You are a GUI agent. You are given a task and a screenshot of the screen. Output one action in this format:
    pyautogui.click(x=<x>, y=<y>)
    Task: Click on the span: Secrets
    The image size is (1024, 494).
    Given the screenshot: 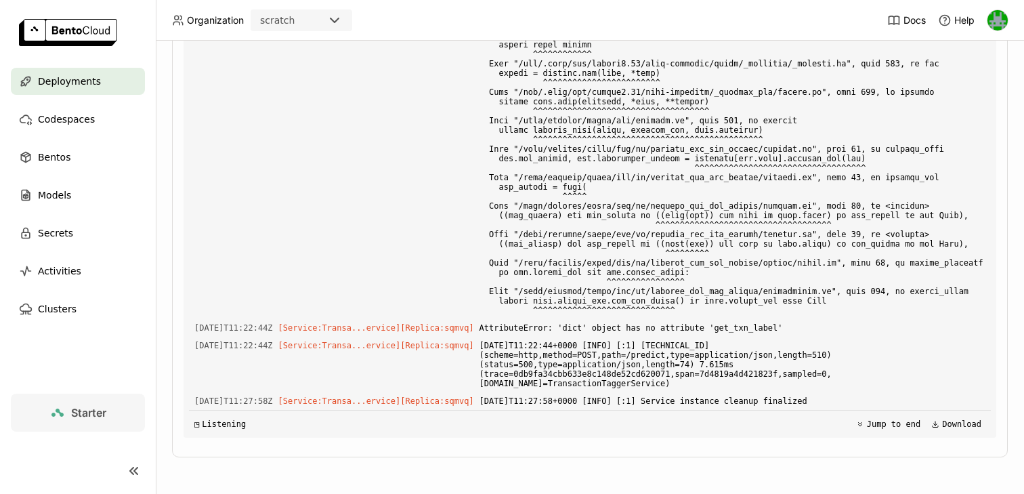 What is the action you would take?
    pyautogui.click(x=56, y=233)
    